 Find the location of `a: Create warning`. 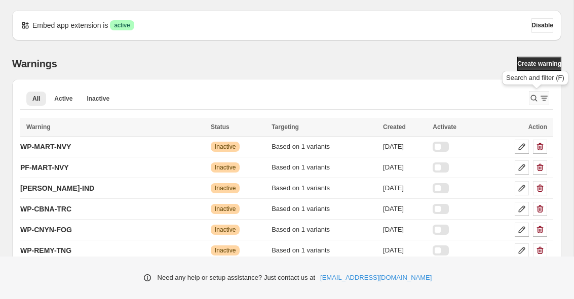

a: Create warning is located at coordinates (539, 64).